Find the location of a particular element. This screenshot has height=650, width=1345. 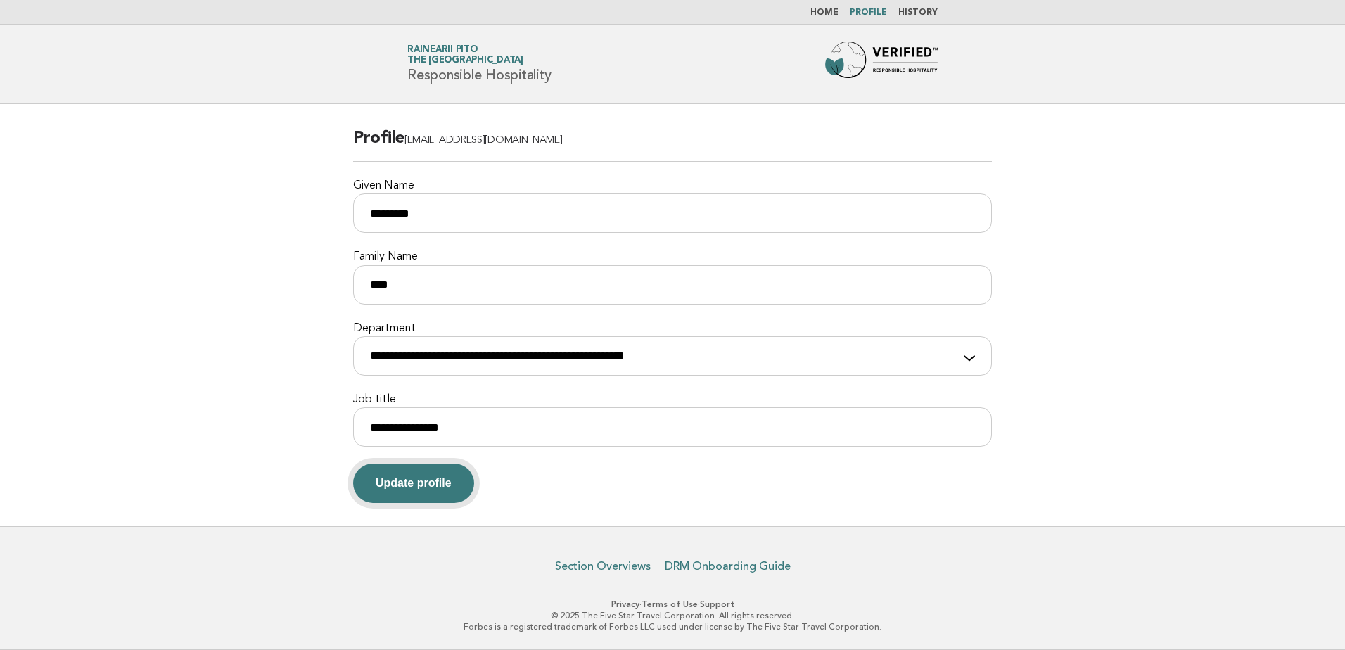

label: Job title is located at coordinates (673, 400).